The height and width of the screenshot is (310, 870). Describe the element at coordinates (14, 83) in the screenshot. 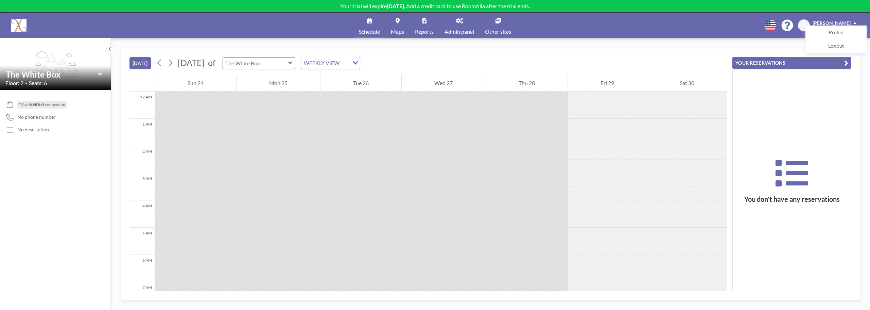

I see `span: Floor: 2` at that location.